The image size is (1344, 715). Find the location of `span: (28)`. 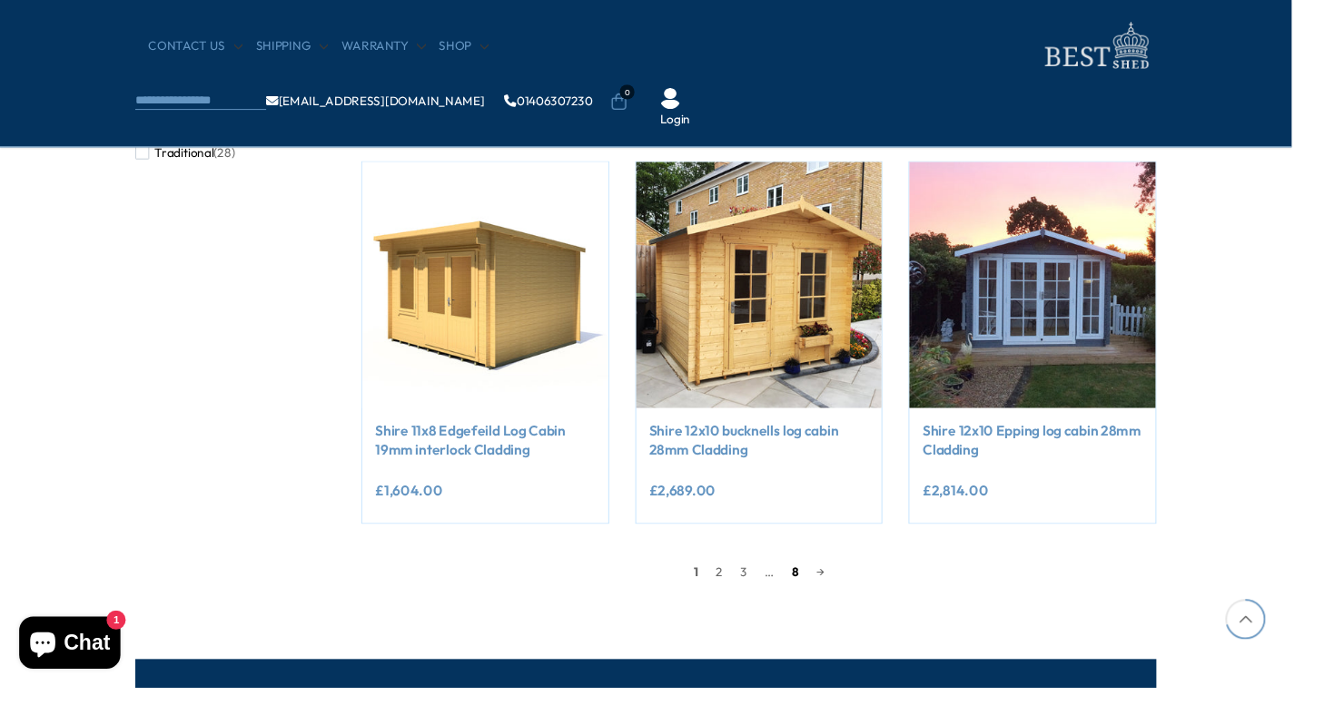

span: (28) is located at coordinates (233, 159).